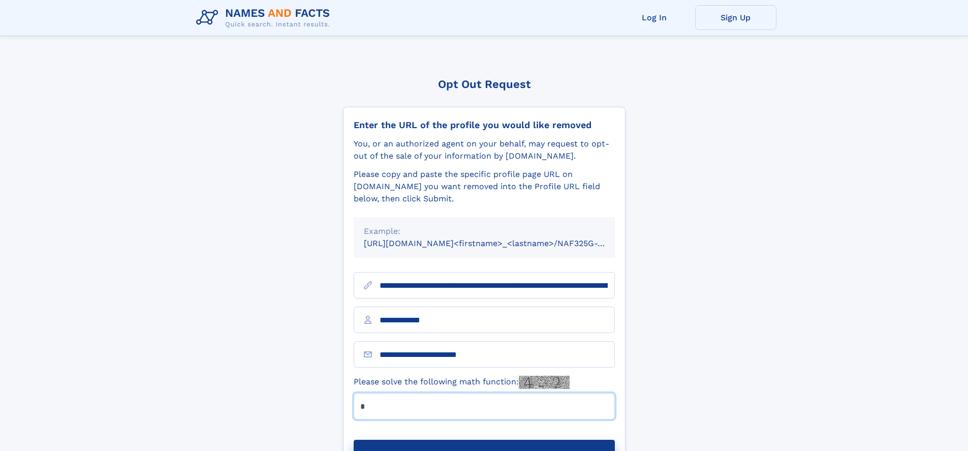  I want to click on img: Logo Names and Facts, so click(265, 18).